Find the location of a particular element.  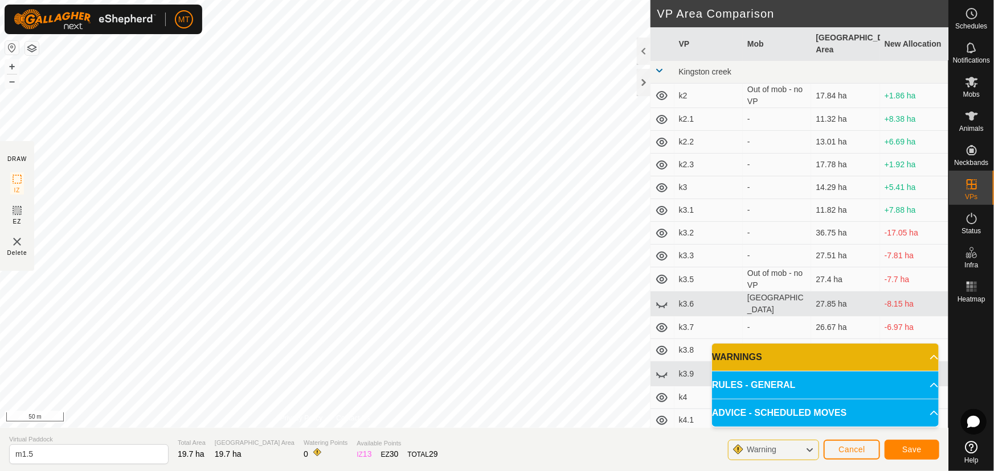

span: Warning is located at coordinates (761, 450).